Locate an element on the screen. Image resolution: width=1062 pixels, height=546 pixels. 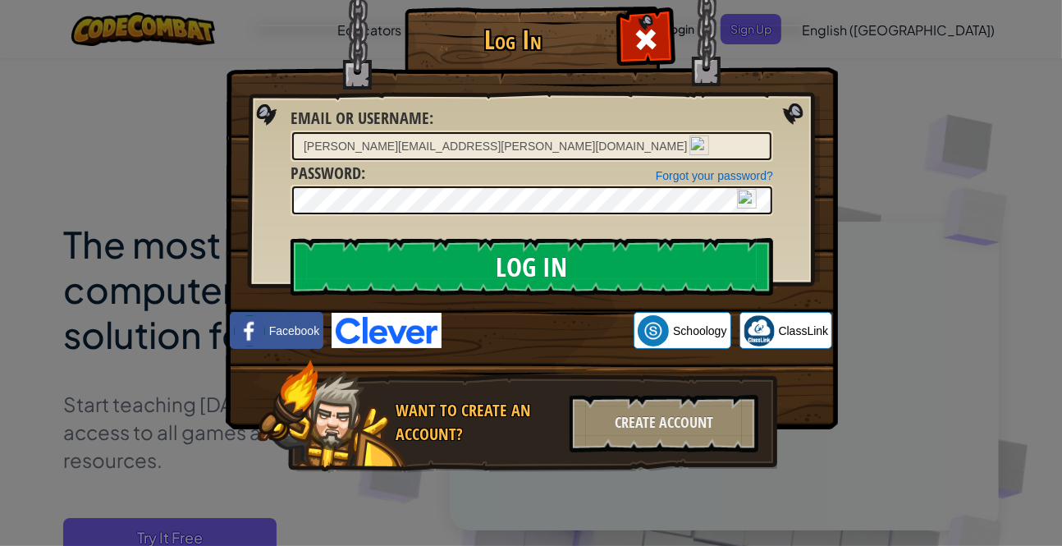
img: classlink-logo-small.png is located at coordinates (759, 331).